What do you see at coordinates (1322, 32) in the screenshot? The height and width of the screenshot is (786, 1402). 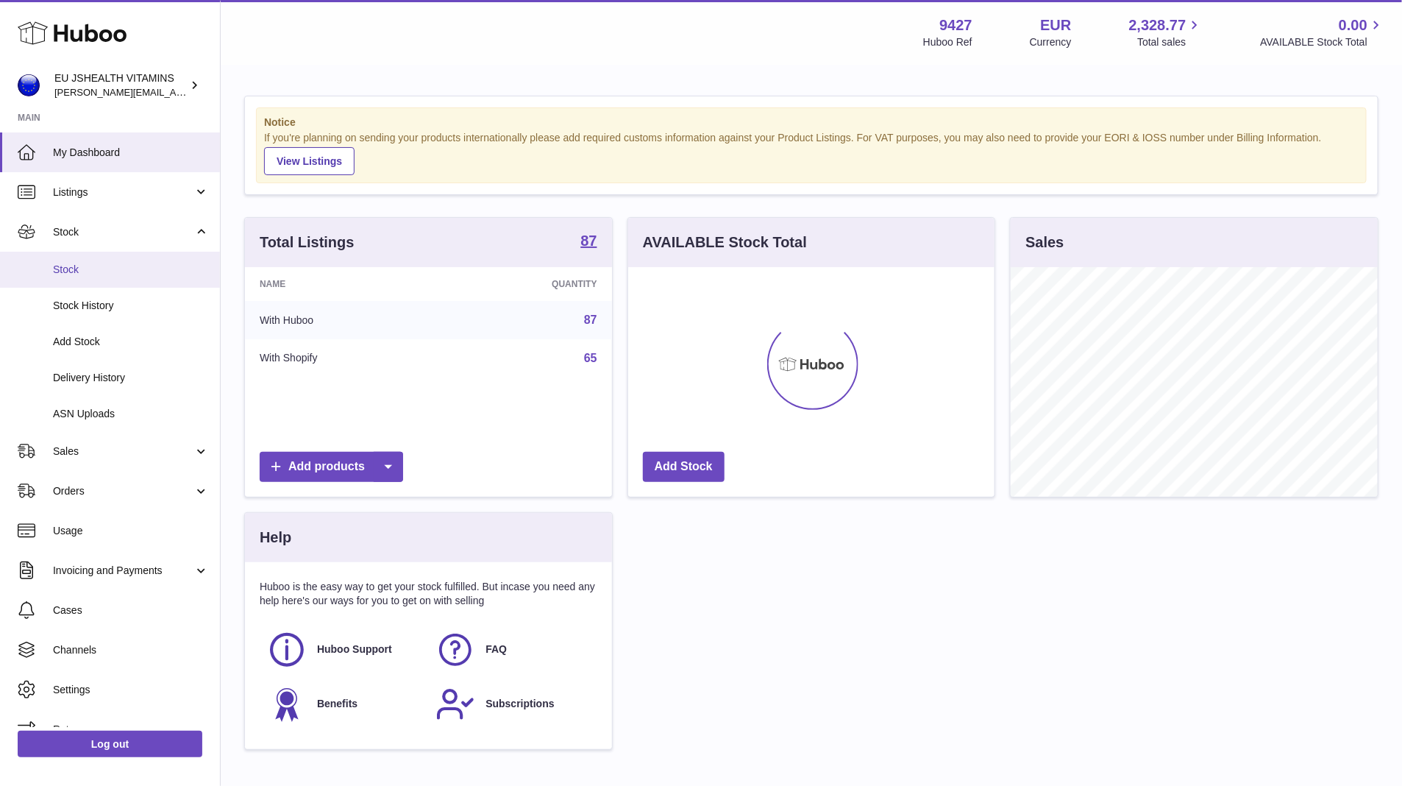 I see `a: 0.00 AVAILABLE Stock Total` at bounding box center [1322, 32].